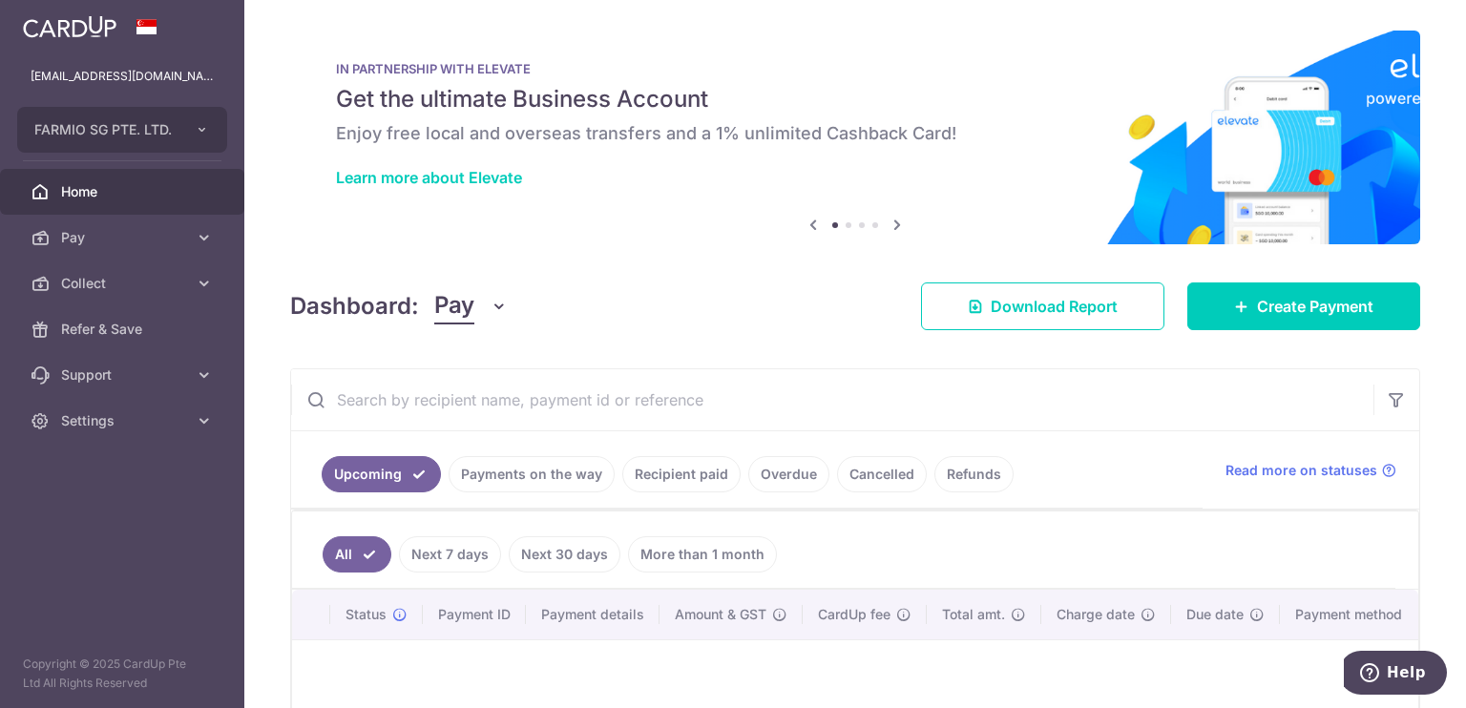 The image size is (1466, 708). What do you see at coordinates (474, 615) in the screenshot?
I see `th: Payment ID` at bounding box center [474, 615].